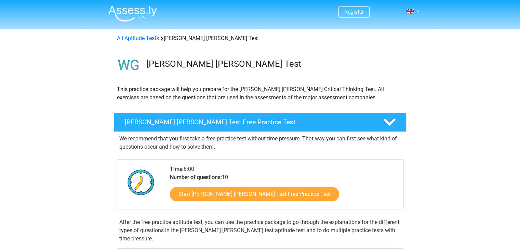  Describe the element at coordinates (284, 187) in the screenshot. I see `div: 6:00 10` at that location.